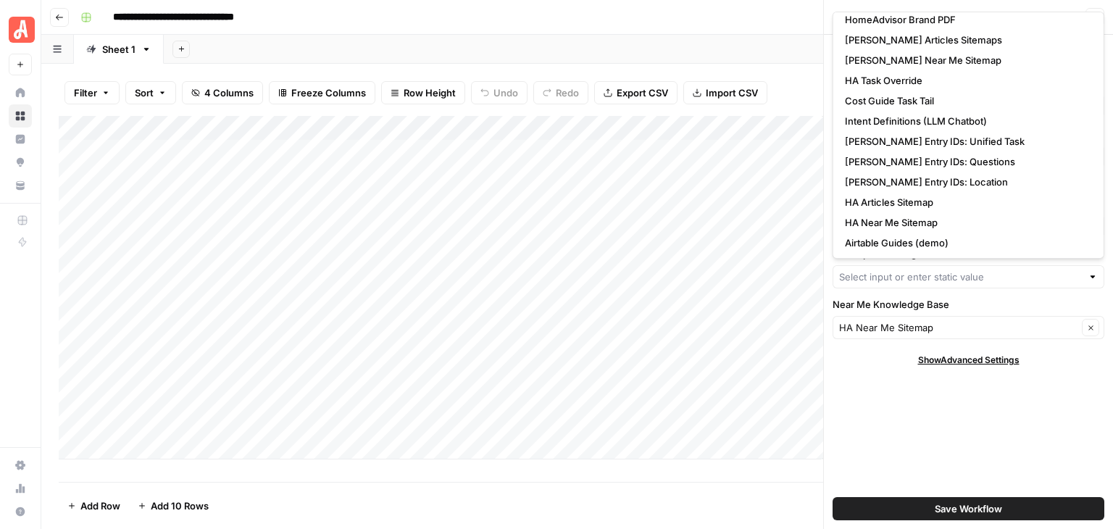 This screenshot has width=1113, height=529. I want to click on button: Save Workflow, so click(968, 509).